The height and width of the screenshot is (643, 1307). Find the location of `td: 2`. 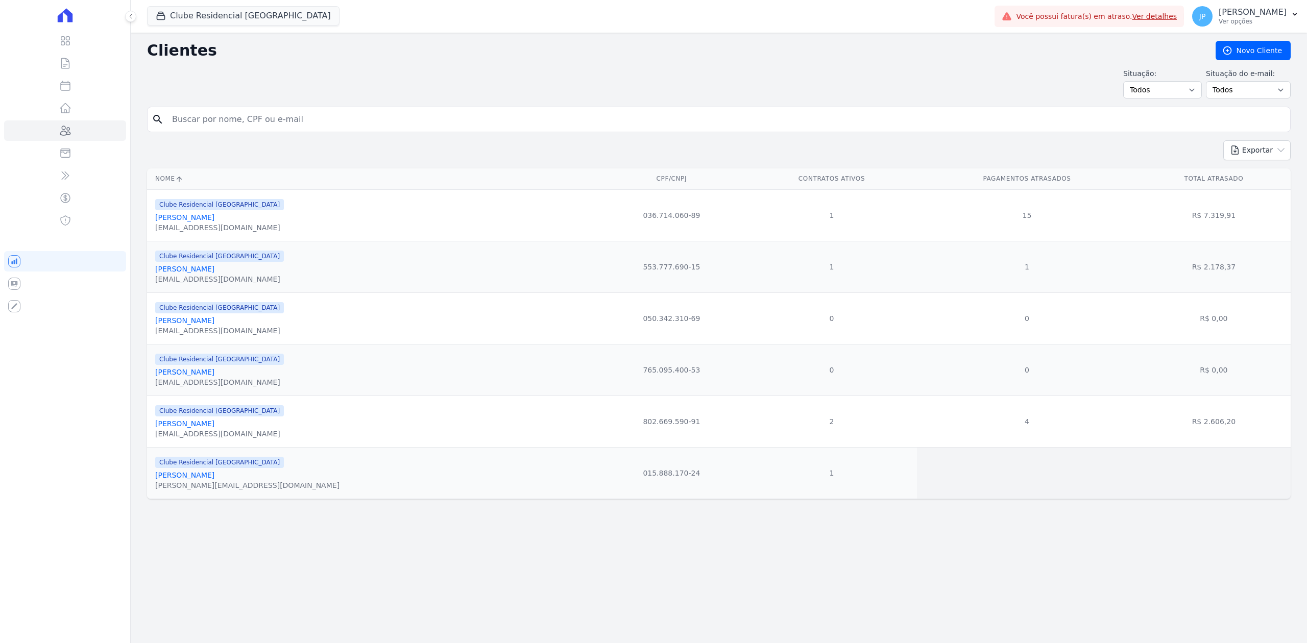

td: 2 is located at coordinates (831, 421).